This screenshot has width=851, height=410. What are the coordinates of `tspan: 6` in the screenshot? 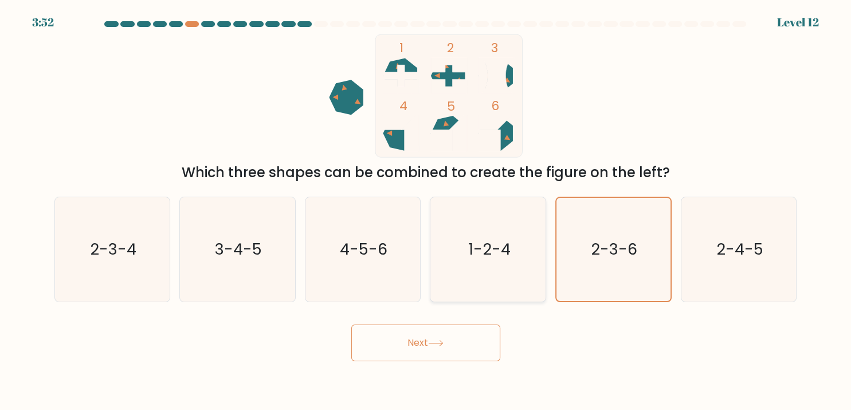 It's located at (495, 105).